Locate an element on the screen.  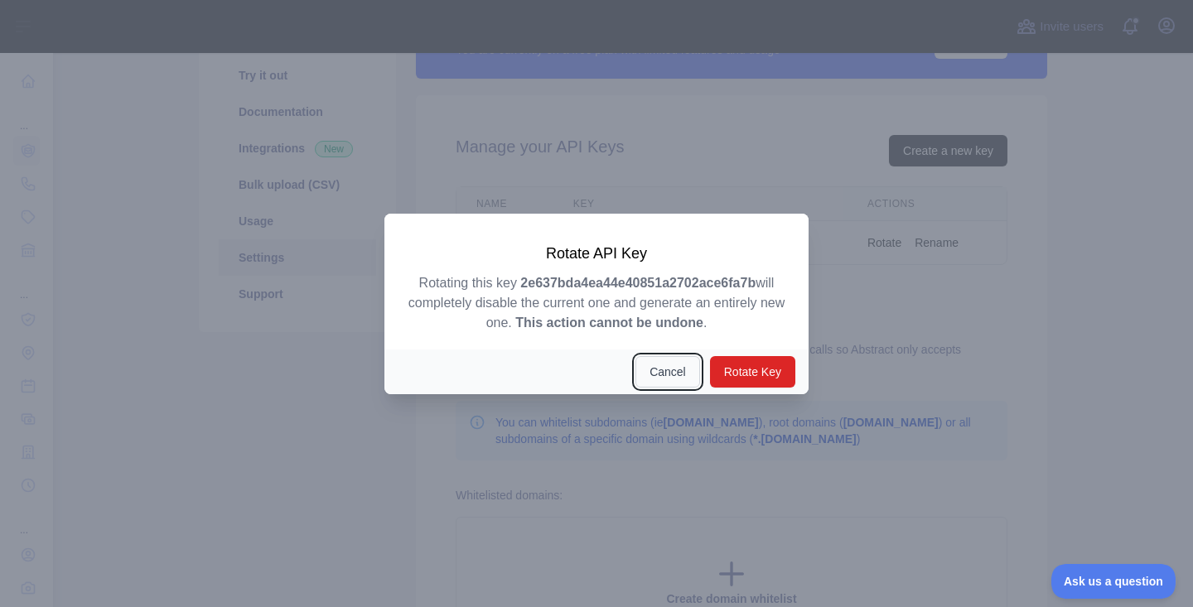
h3: Rotate API Key is located at coordinates (597, 254).